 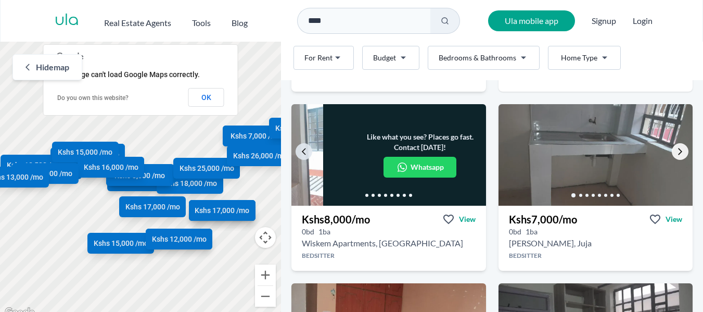 I want to click on a: Kshs 26,000 /mo, so click(x=261, y=155).